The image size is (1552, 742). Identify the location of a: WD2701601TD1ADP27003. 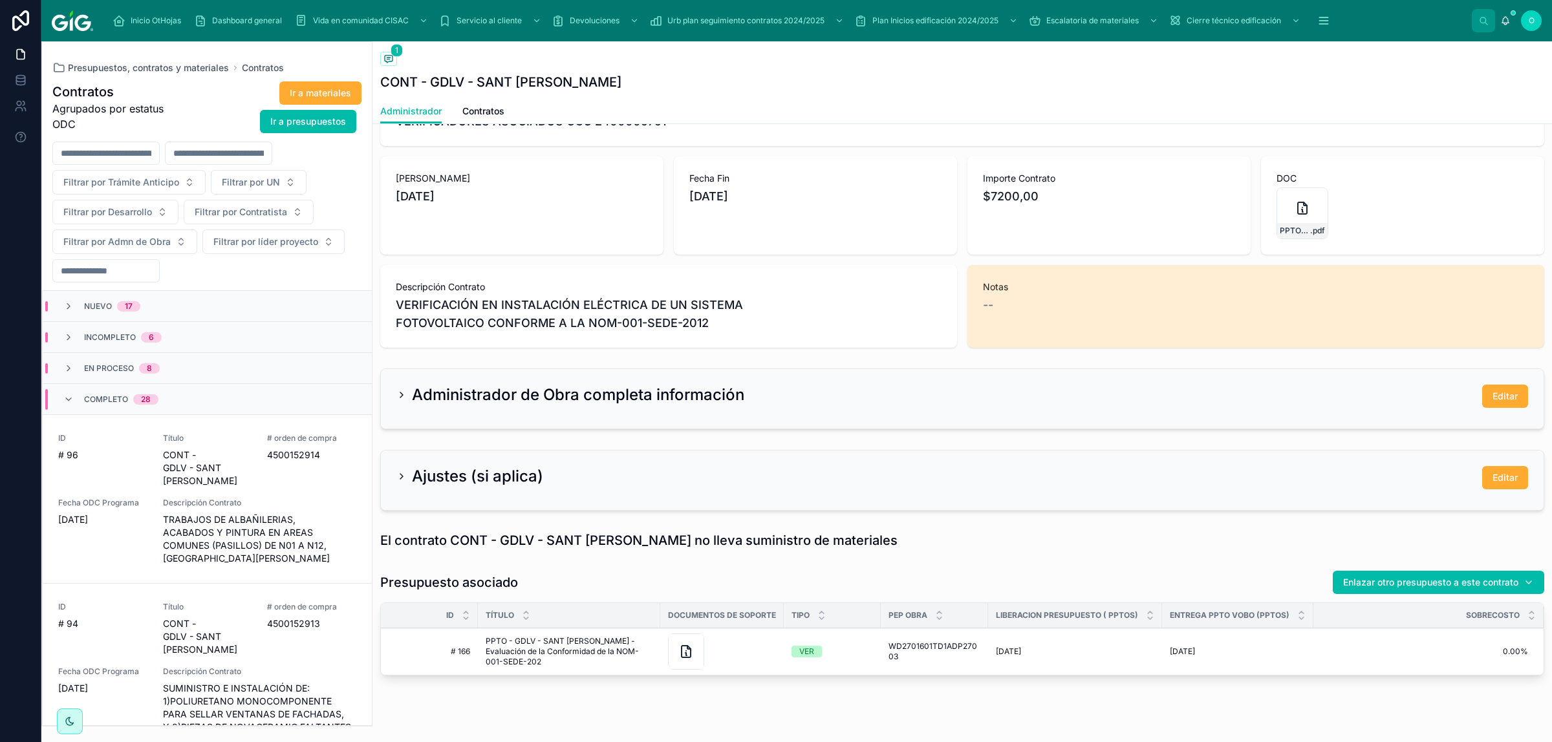
(934, 652).